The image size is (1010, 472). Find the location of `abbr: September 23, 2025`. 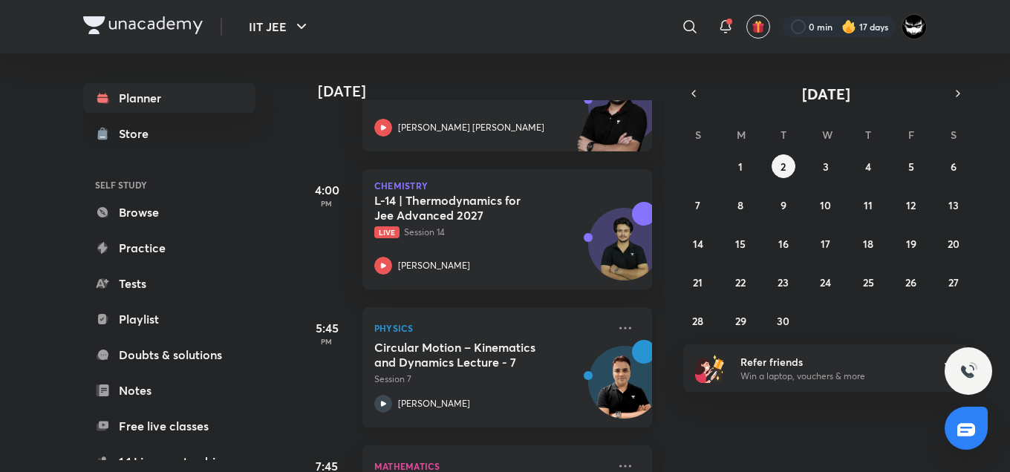

abbr: September 23, 2025 is located at coordinates (782, 282).